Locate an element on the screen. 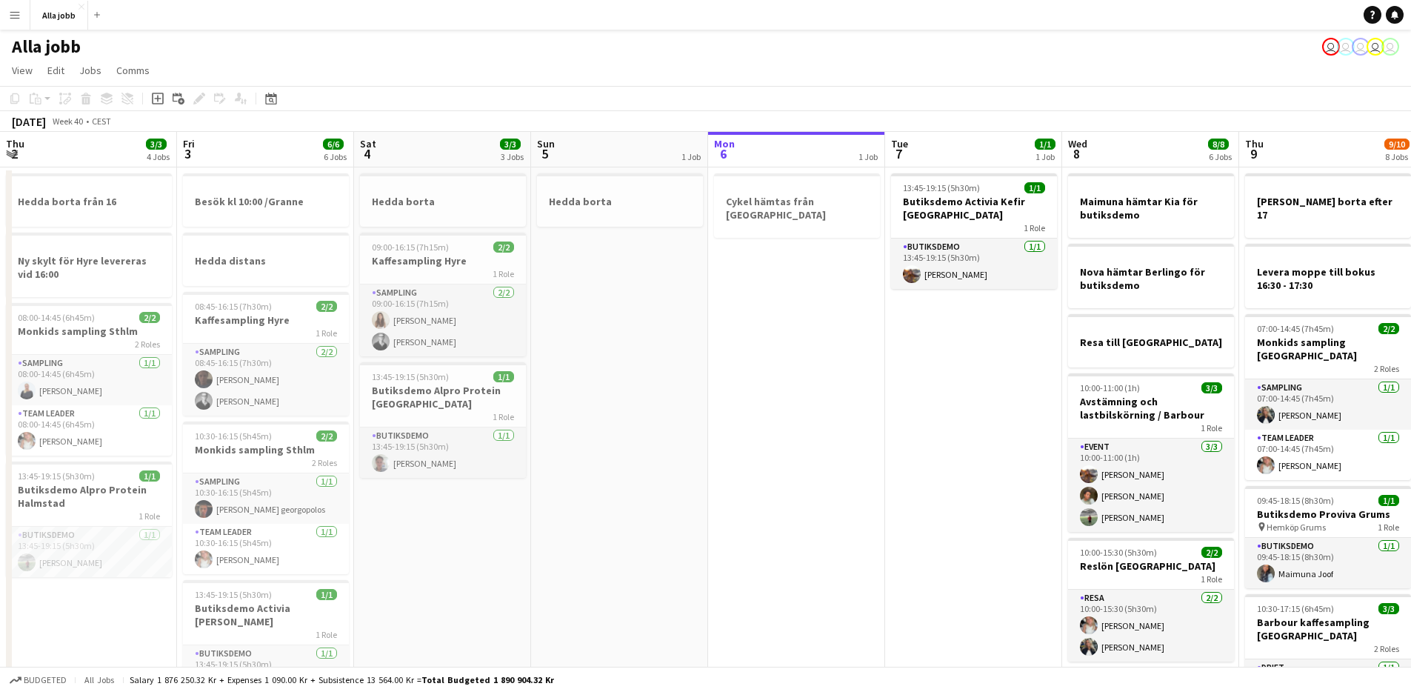 This screenshot has width=1411, height=692. span: 9 is located at coordinates (1253, 153).